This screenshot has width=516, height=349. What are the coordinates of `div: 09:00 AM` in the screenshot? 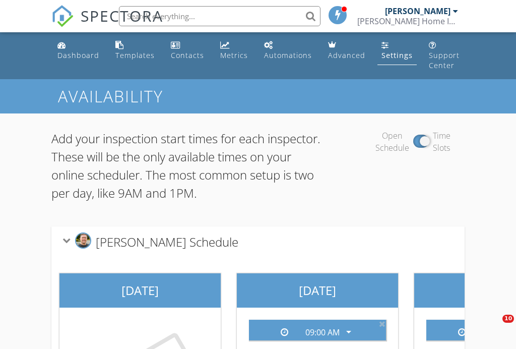 It's located at (322, 332).